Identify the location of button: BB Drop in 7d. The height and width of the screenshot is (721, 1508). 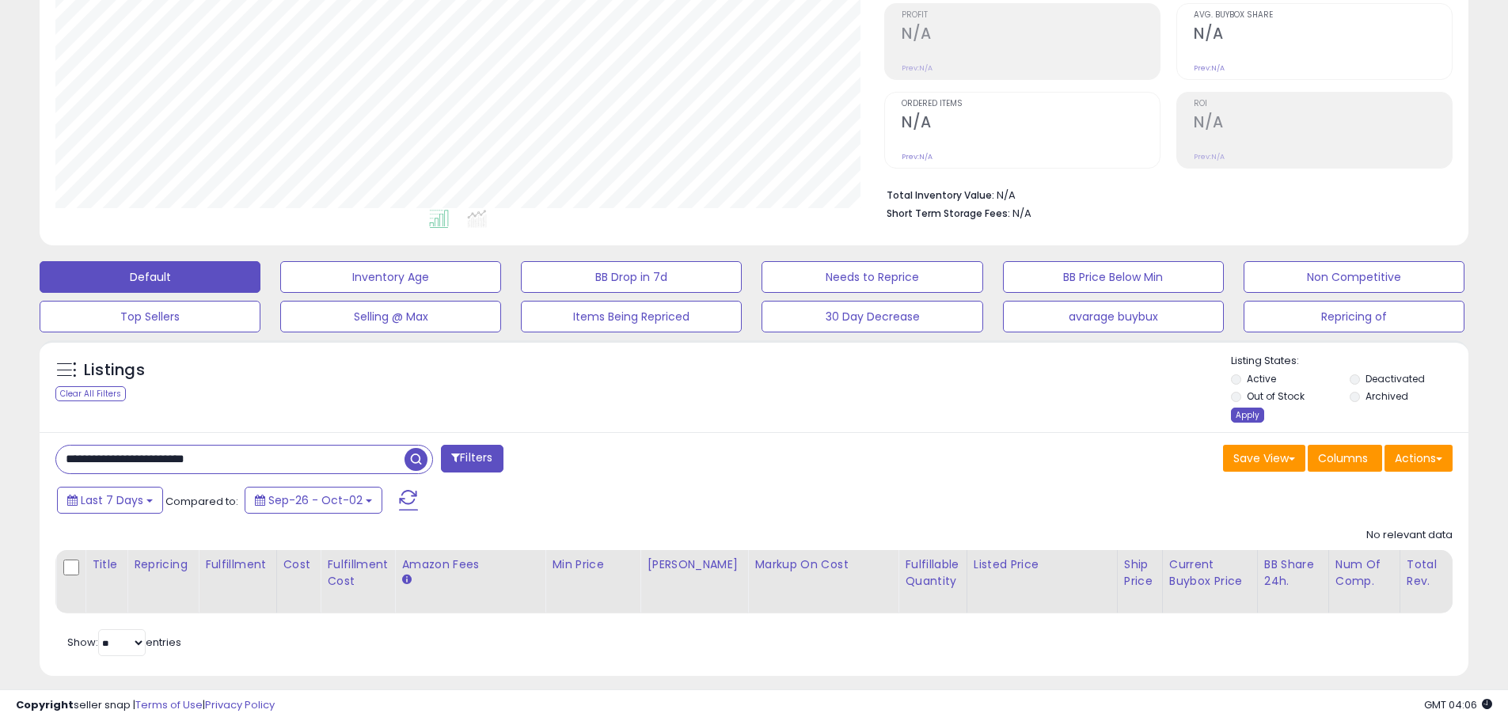
(631, 277).